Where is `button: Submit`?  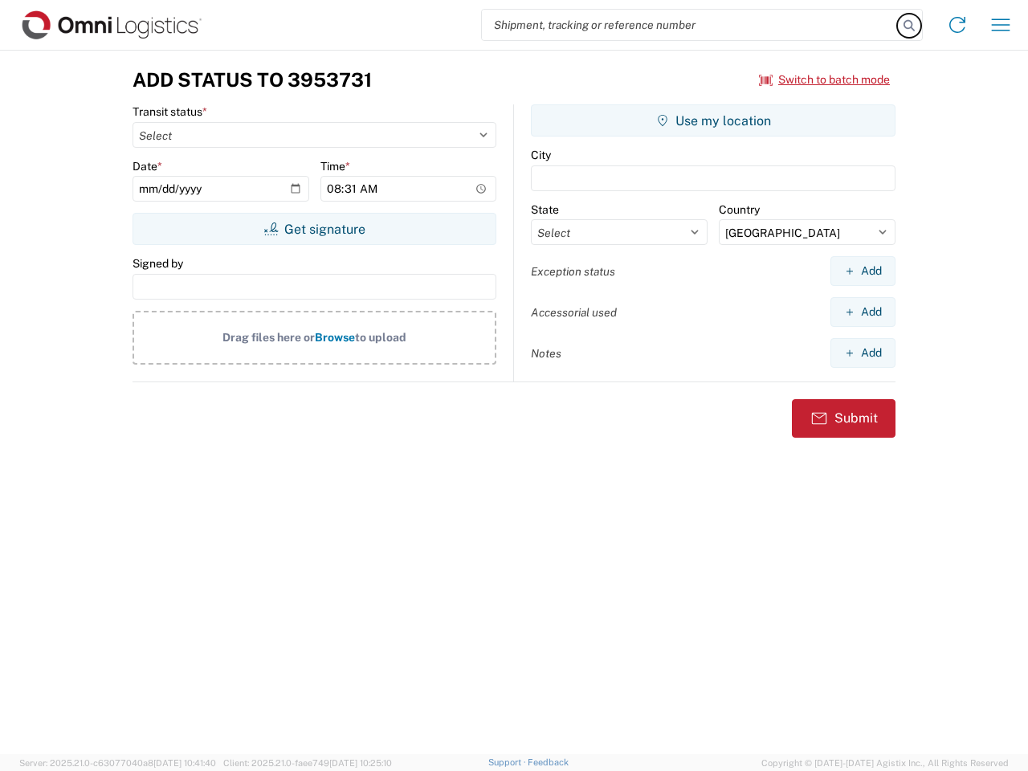
button: Submit is located at coordinates (843, 418).